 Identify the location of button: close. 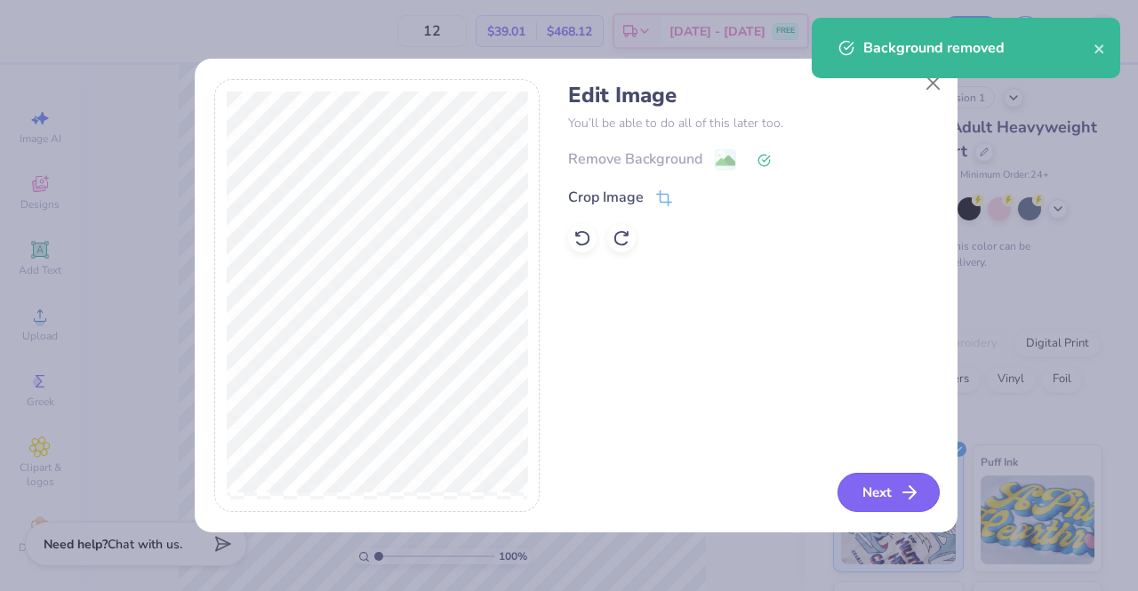
(1100, 48).